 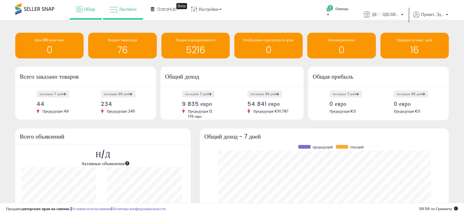 What do you see at coordinates (41, 103) in the screenshot?
I see `font: 44` at bounding box center [41, 103].